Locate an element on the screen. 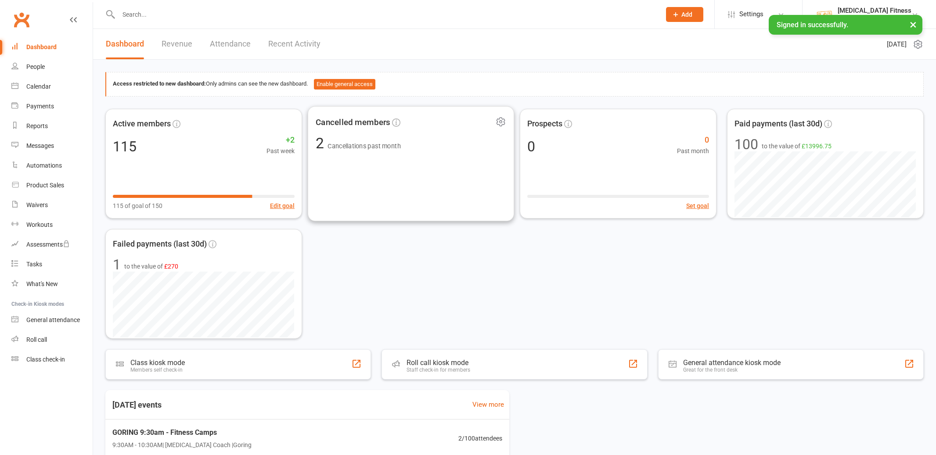 This screenshot has height=455, width=936. a: Automations is located at coordinates (52, 165).